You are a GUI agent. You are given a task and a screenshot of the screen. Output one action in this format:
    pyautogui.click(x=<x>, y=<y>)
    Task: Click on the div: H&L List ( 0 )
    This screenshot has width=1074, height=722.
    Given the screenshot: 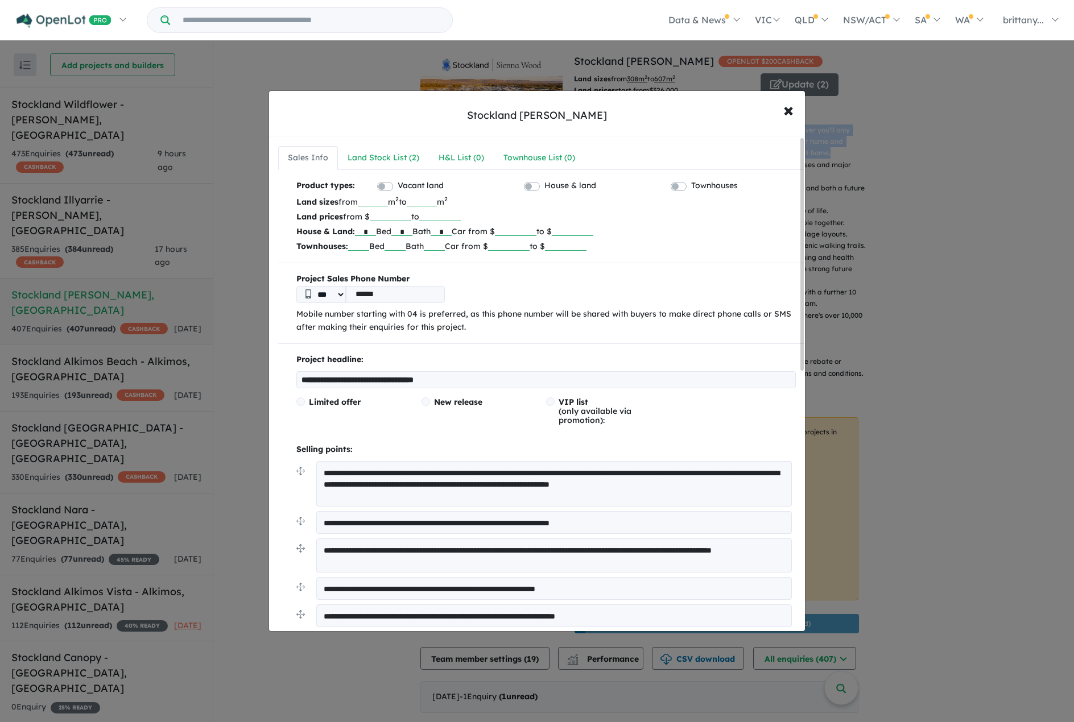 What is the action you would take?
    pyautogui.click(x=461, y=158)
    